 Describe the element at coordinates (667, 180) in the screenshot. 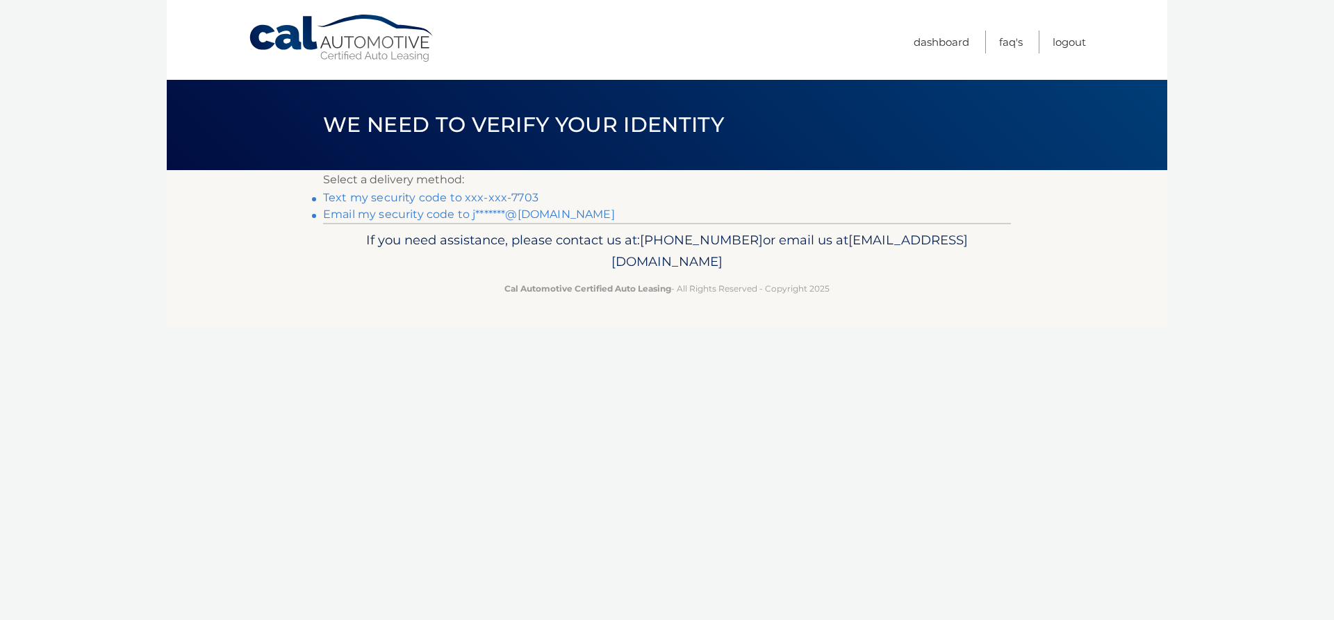

I see `p: Select a delivery method:` at that location.